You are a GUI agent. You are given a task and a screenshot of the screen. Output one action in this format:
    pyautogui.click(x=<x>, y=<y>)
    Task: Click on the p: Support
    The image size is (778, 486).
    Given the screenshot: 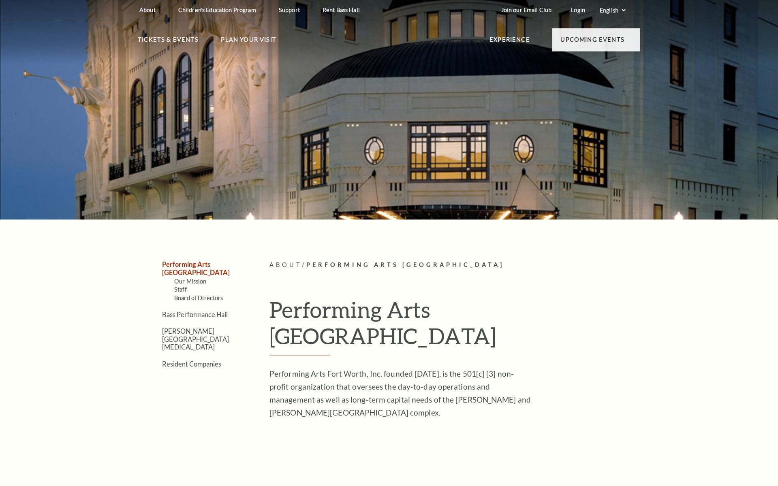 What is the action you would take?
    pyautogui.click(x=289, y=10)
    